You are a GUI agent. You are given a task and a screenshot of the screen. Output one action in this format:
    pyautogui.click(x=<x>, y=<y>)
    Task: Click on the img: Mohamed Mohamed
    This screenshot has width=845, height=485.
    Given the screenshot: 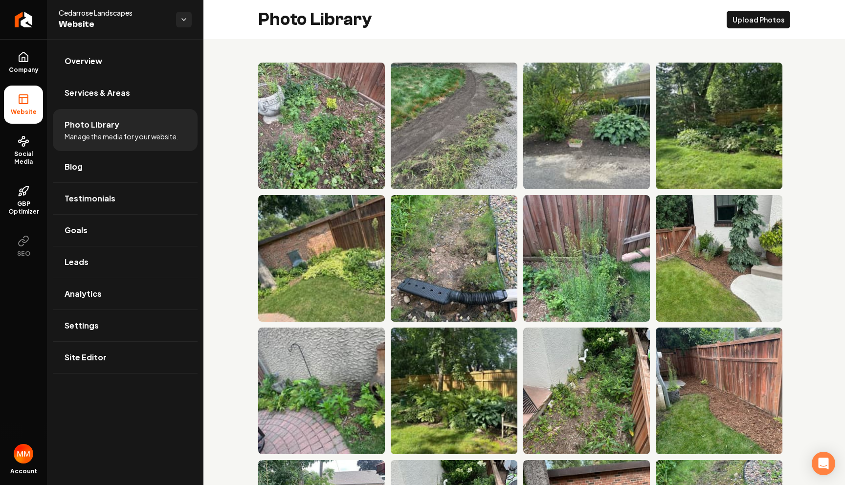 What is the action you would take?
    pyautogui.click(x=23, y=454)
    